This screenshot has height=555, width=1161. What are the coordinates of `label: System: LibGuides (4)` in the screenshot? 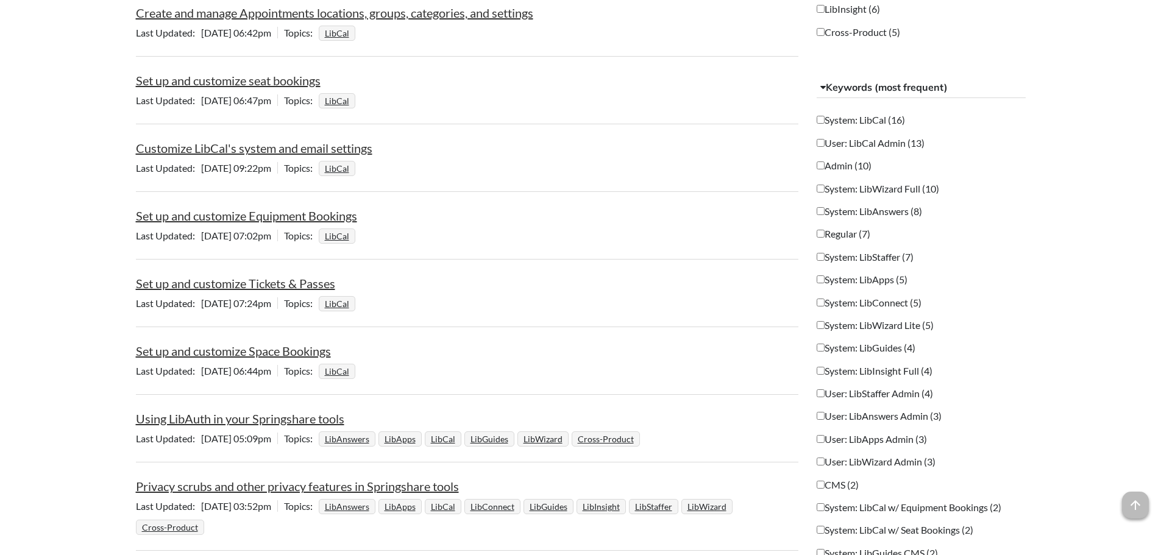 It's located at (866, 348).